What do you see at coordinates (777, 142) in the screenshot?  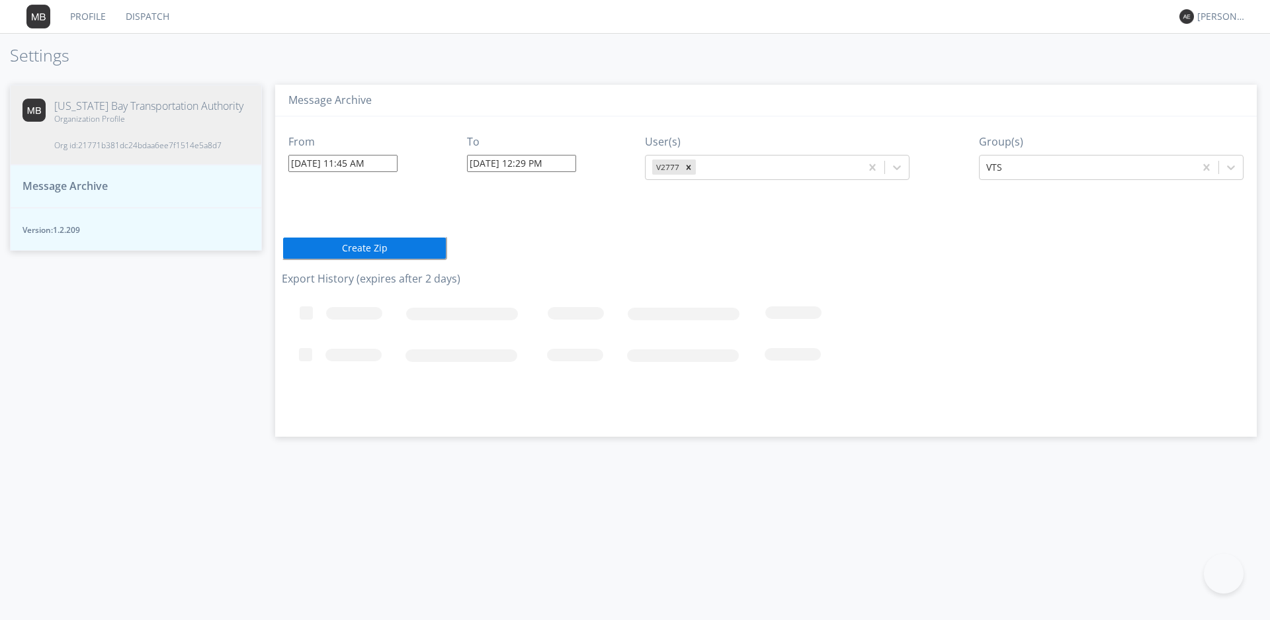 I see `h3: User(s)` at bounding box center [777, 142].